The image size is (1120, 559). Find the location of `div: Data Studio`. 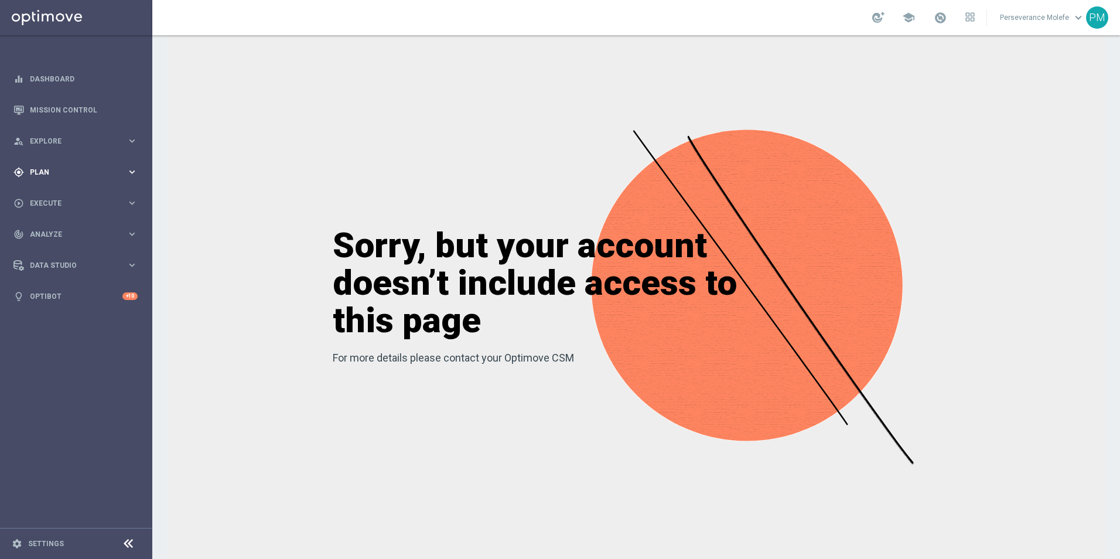

div: Data Studio is located at coordinates (70, 265).